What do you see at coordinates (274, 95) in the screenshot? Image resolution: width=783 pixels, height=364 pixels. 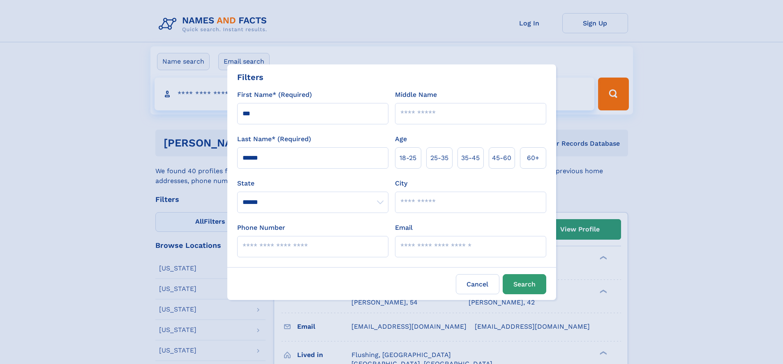 I see `label: First Name* (Required)` at bounding box center [274, 95].